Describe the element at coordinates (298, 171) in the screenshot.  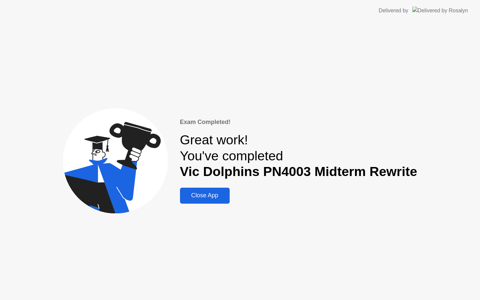
I see `b: Vic Dolphins PN4003 Midterm Rewrite` at that location.